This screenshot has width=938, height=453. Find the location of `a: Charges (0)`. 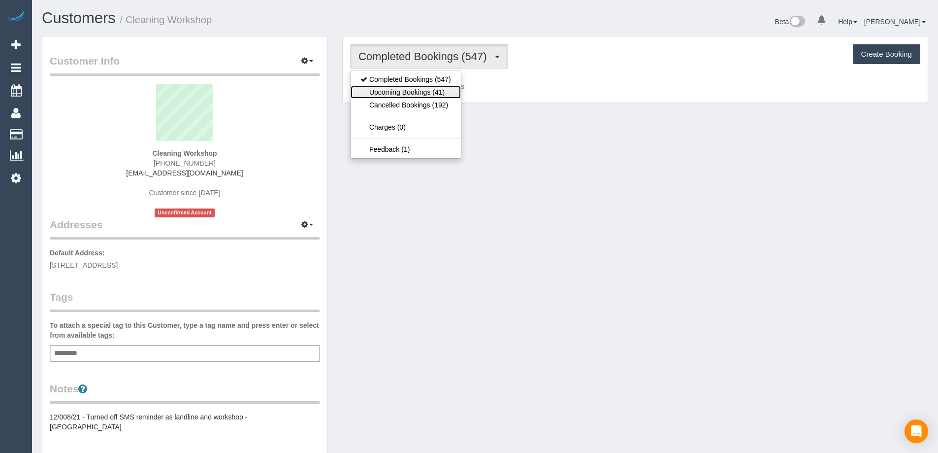

a: Charges (0) is located at coordinates (406, 127).